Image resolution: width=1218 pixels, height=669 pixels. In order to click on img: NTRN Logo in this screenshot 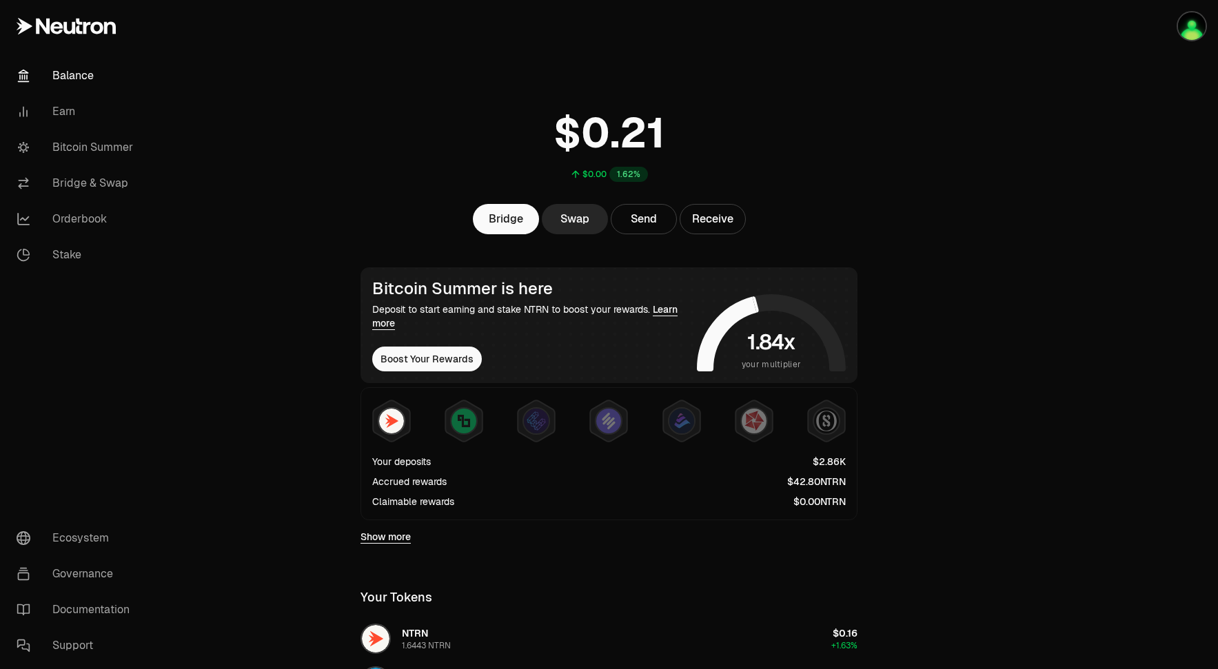, I will do `click(376, 639)`.